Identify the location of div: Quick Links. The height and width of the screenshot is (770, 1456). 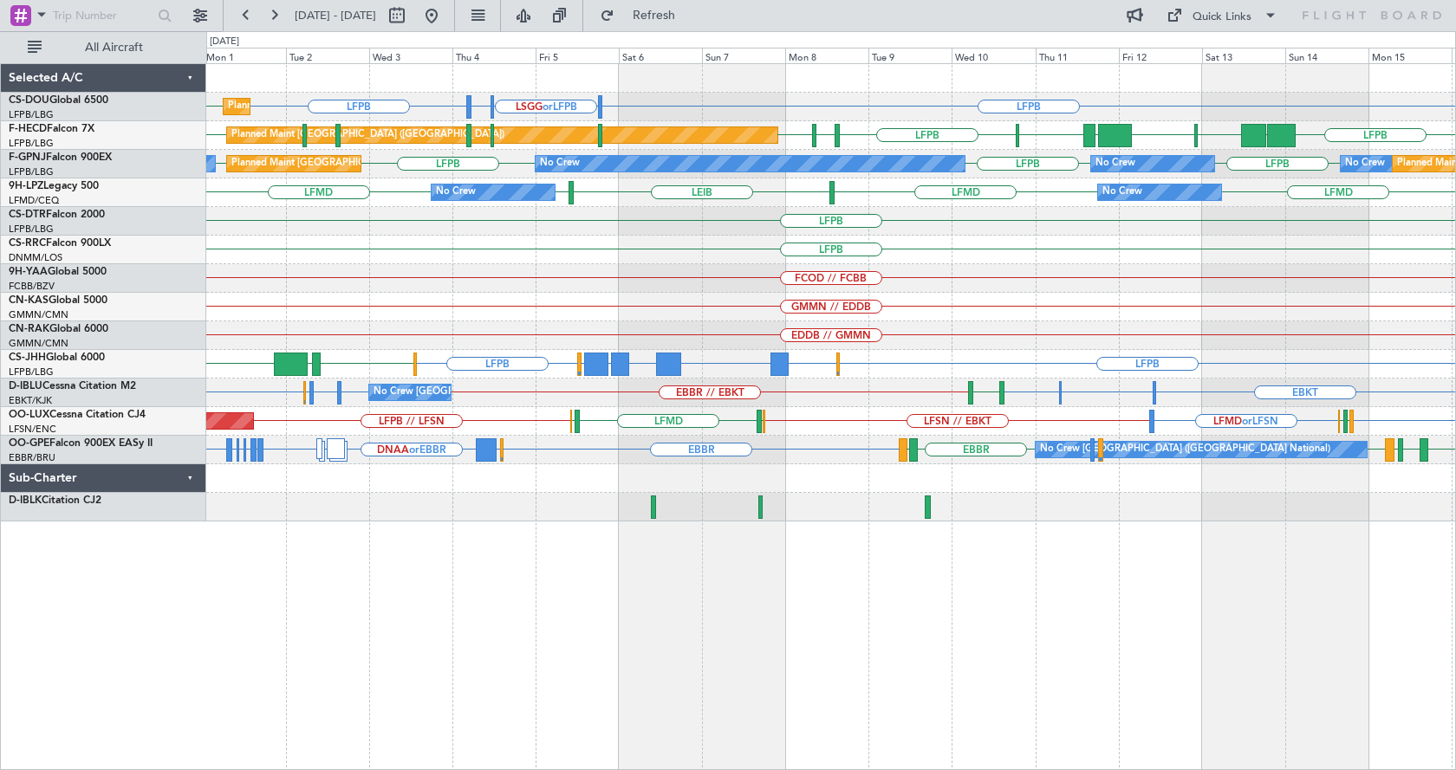
(1222, 17).